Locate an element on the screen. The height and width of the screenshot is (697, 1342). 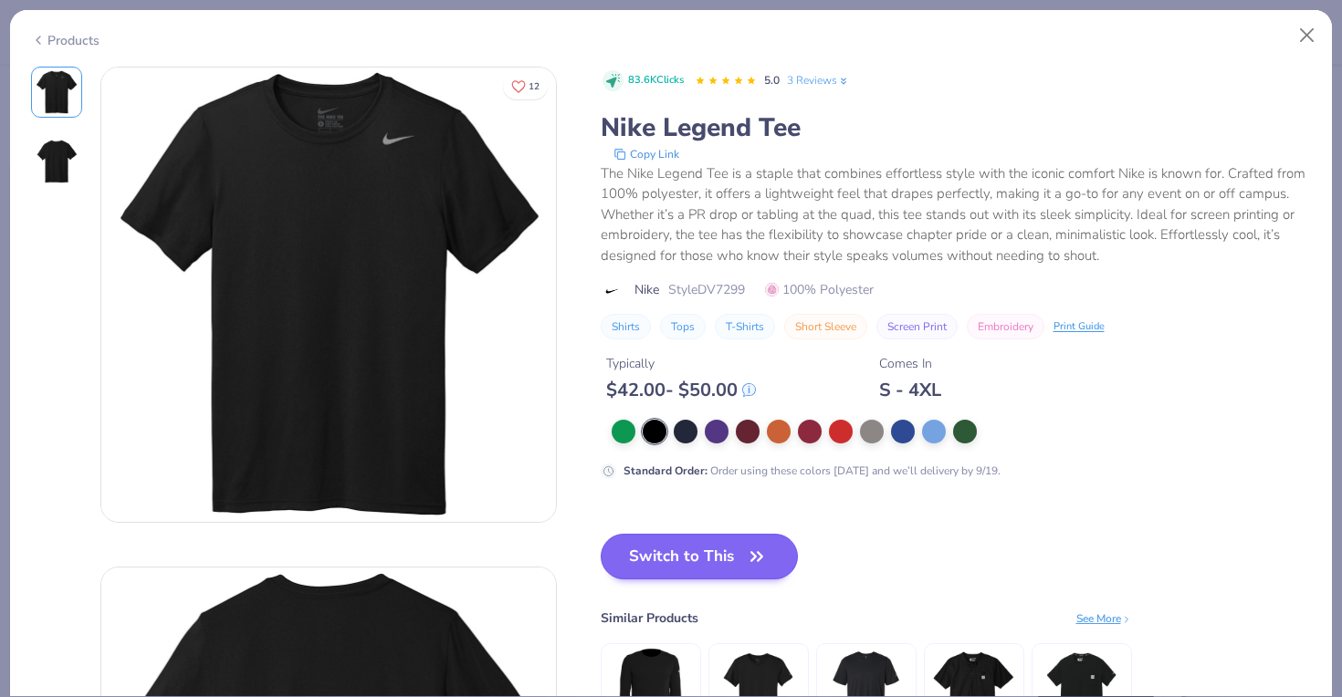
a: 3 Reviews is located at coordinates (818, 80).